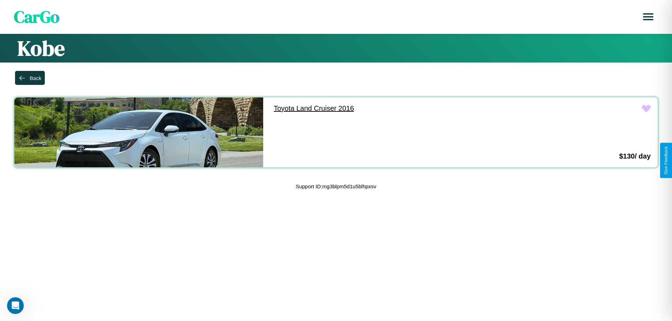 The image size is (672, 321). I want to click on span: CarGo, so click(37, 17).